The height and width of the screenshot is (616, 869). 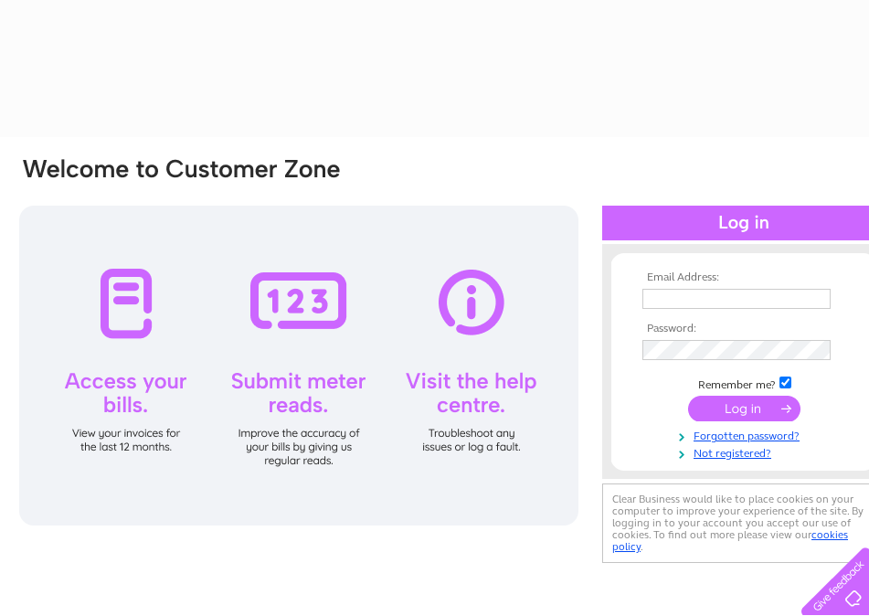 What do you see at coordinates (744, 278) in the screenshot?
I see `th: Email Address:` at bounding box center [744, 278].